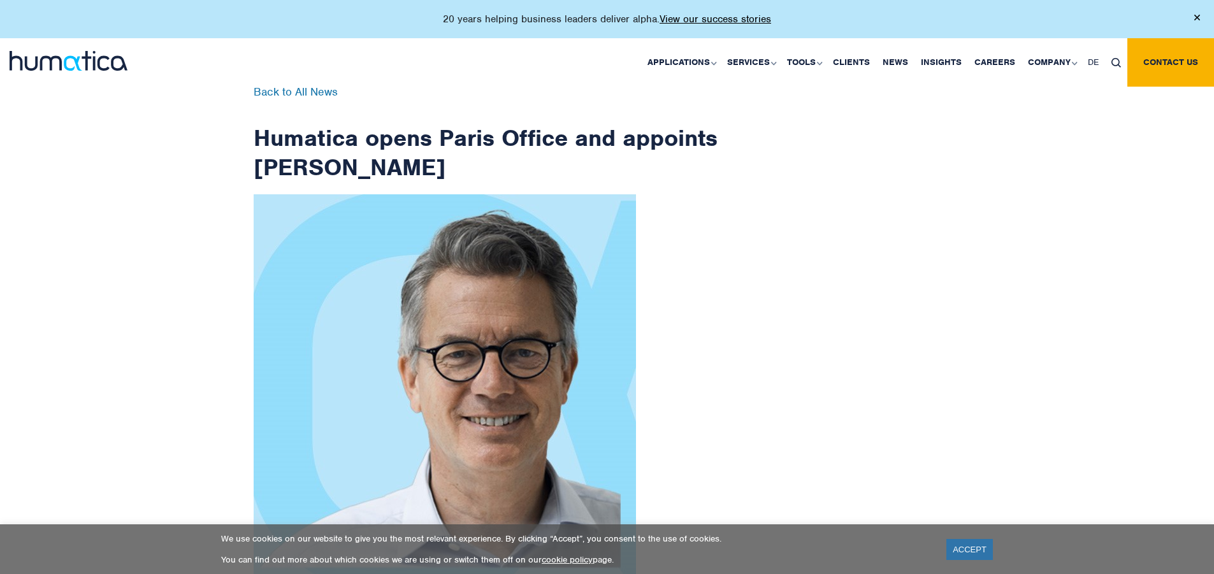  Describe the element at coordinates (1052, 62) in the screenshot. I see `a: Company` at that location.